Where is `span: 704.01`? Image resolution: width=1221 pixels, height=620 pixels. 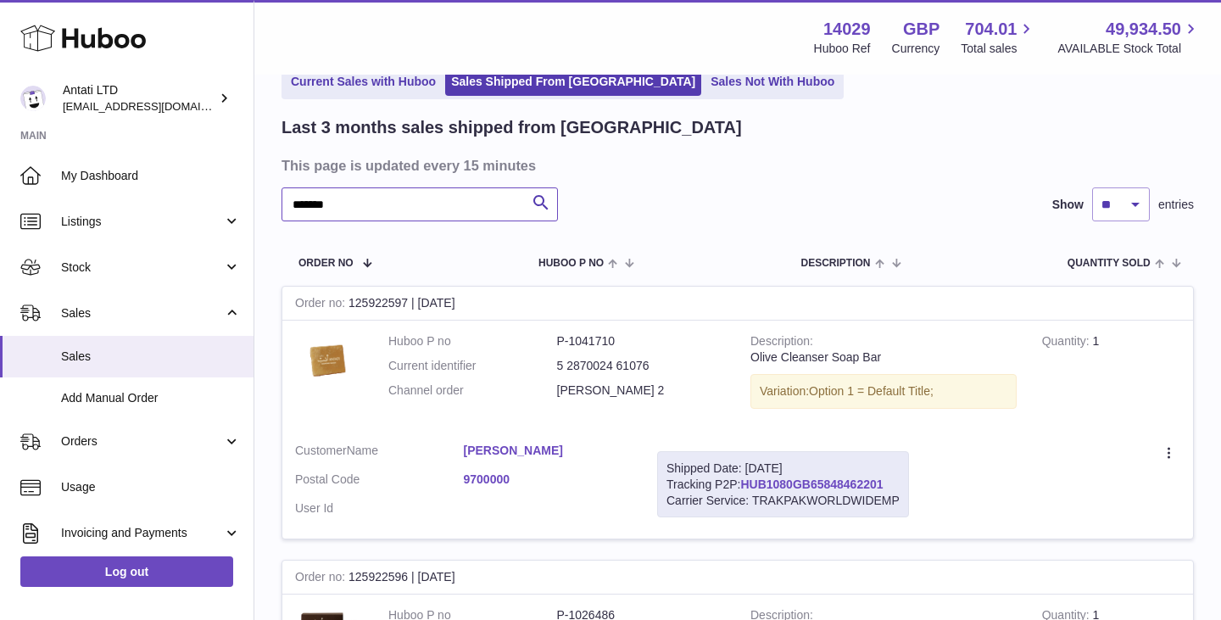
span: 704.01 is located at coordinates (990, 29).